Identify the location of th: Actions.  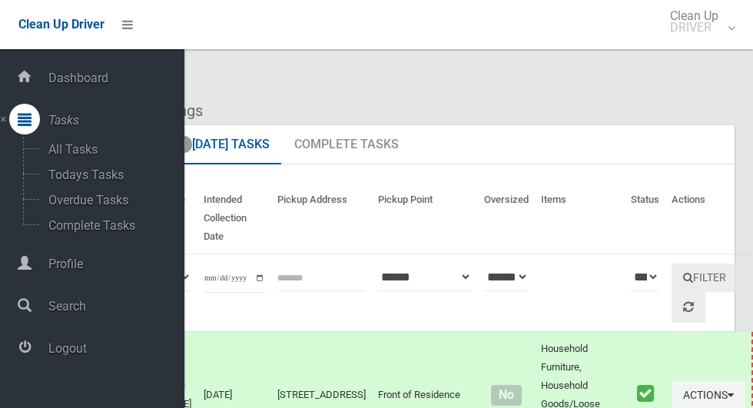
(709, 218).